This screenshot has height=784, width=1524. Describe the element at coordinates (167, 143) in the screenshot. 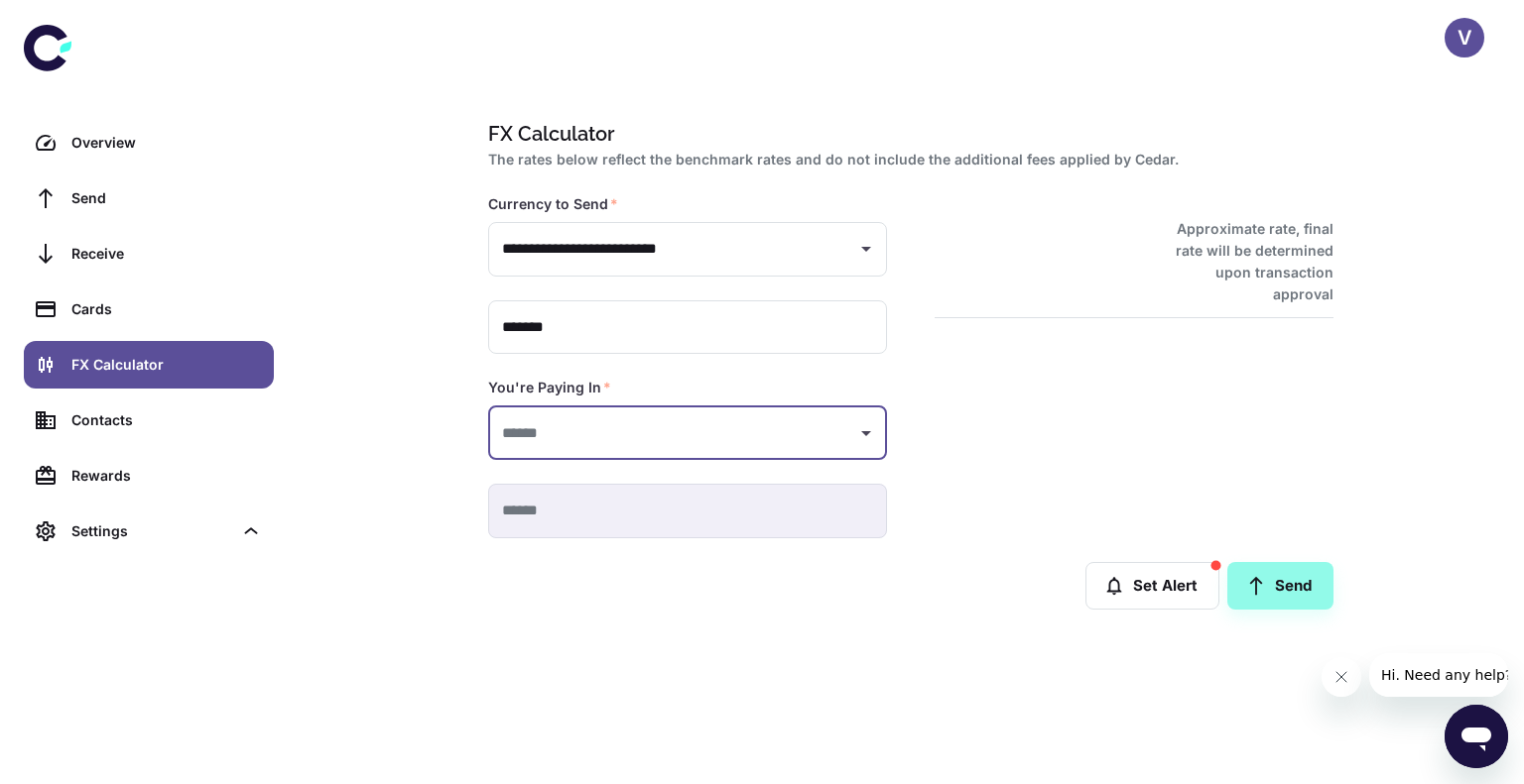

I see `div: Overview` at that location.